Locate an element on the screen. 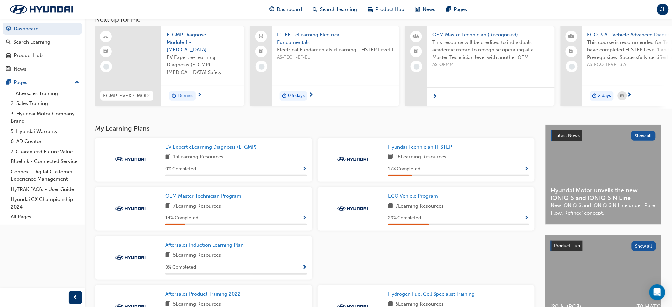  span: 2 days is located at coordinates (604, 96).